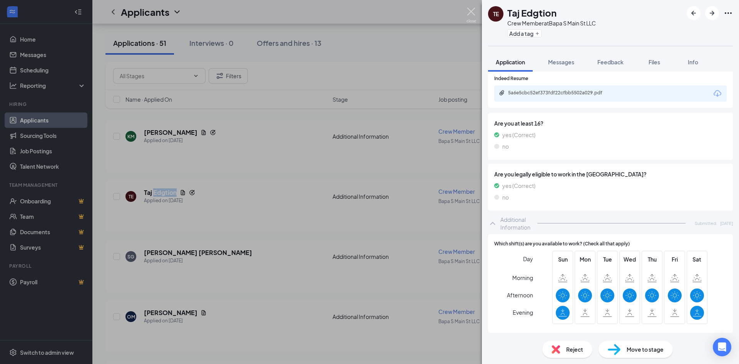  What do you see at coordinates (575, 349) in the screenshot?
I see `span: Reject` at bounding box center [575, 349].